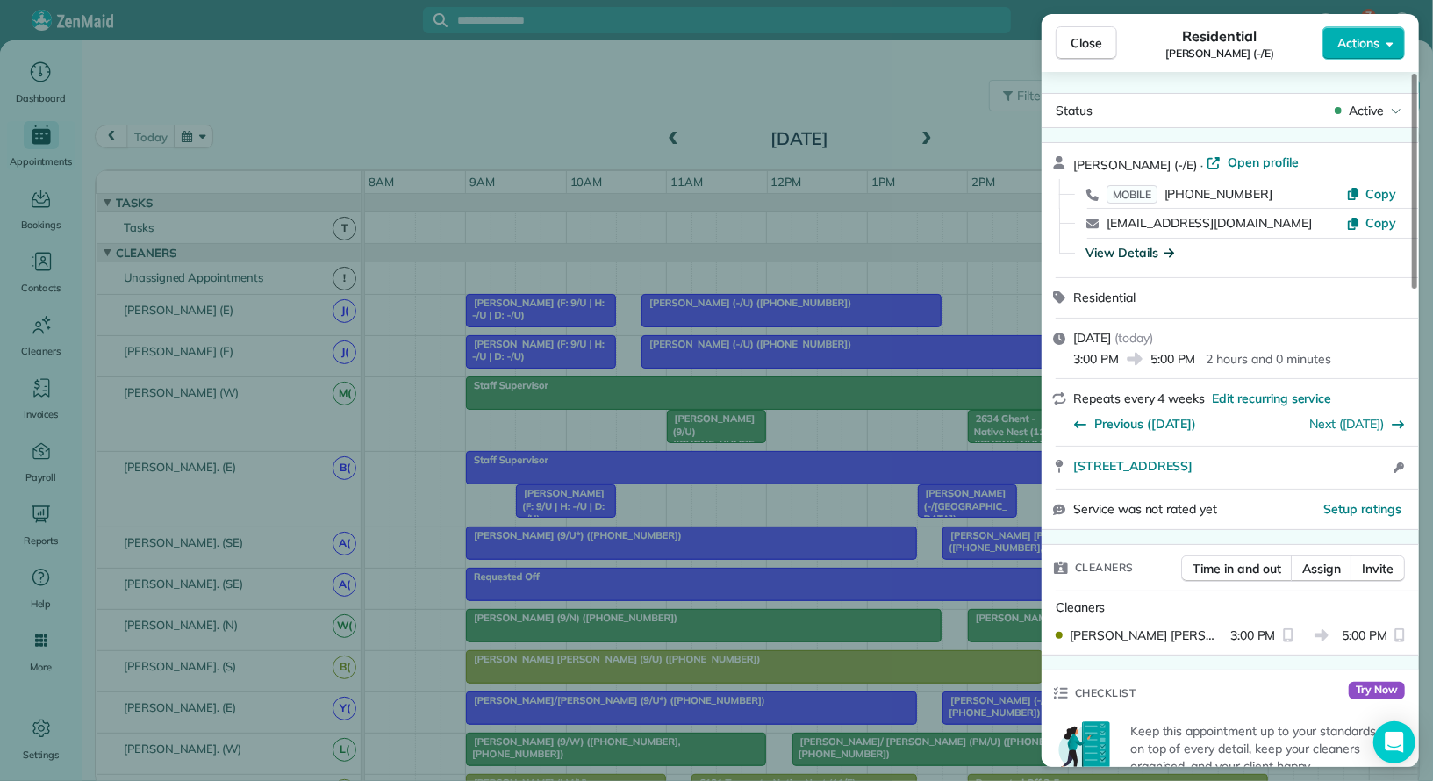 Image resolution: width=1433 pixels, height=781 pixels. What do you see at coordinates (1087, 43) in the screenshot?
I see `span: Close` at bounding box center [1087, 43].